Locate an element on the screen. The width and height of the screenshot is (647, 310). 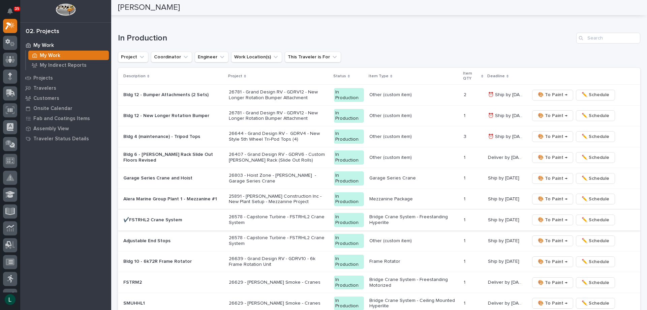
p: 35 is located at coordinates (17, 9).